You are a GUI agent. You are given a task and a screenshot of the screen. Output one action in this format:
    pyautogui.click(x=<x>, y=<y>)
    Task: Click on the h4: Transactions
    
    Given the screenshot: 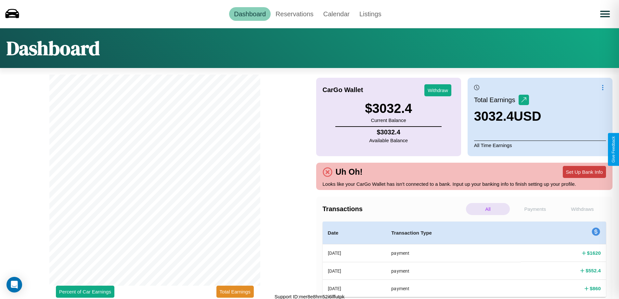 What is the action you would take?
    pyautogui.click(x=393, y=209)
    